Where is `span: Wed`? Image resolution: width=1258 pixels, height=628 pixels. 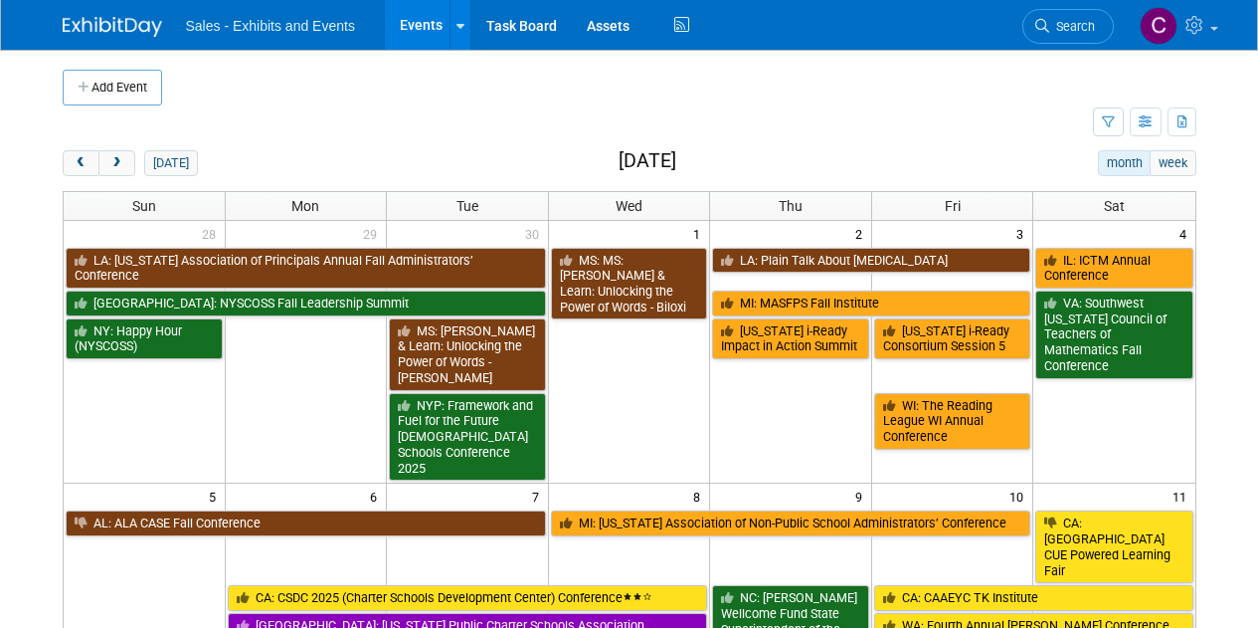 span: Wed is located at coordinates (629, 206).